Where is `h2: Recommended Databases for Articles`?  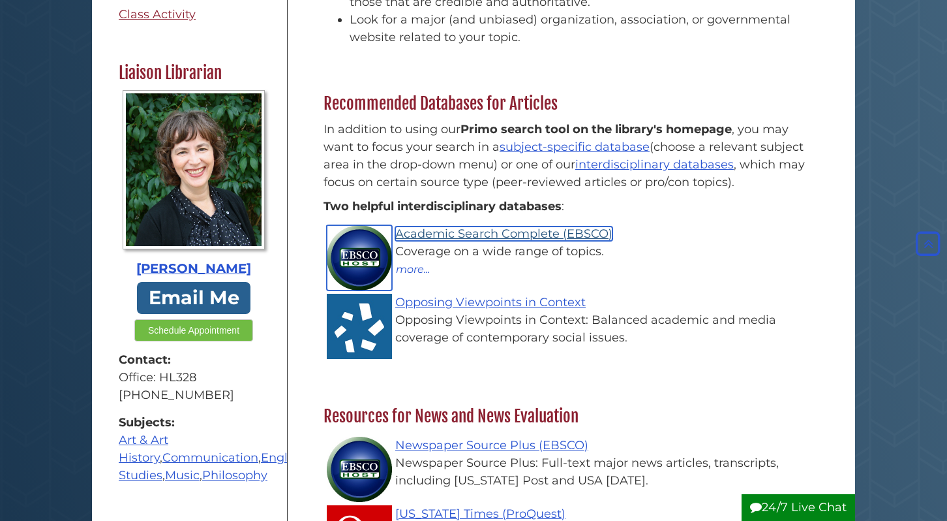 h2: Recommended Databases for Articles is located at coordinates (566, 104).